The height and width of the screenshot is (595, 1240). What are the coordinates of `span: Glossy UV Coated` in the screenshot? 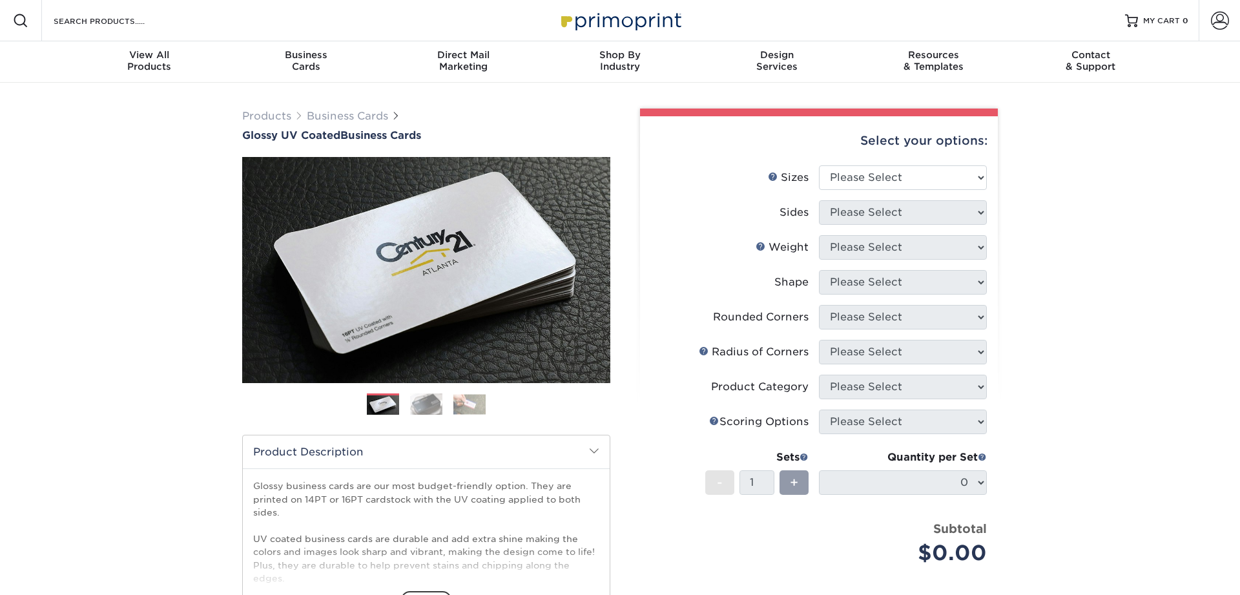 It's located at (291, 135).